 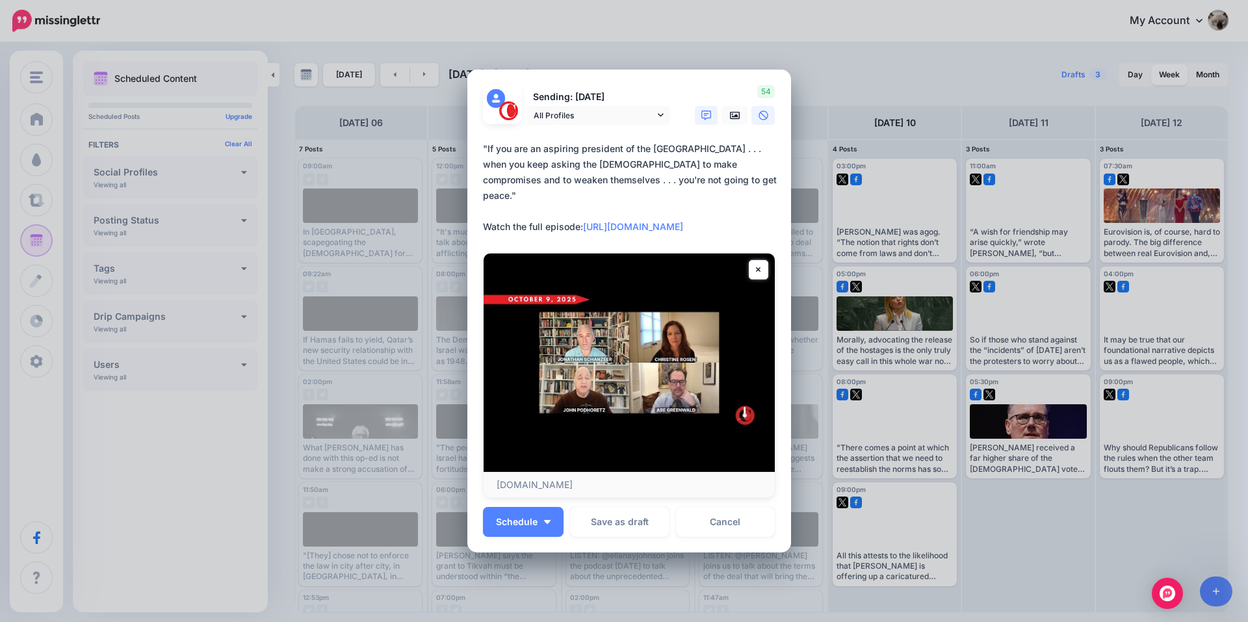 I want to click on img: 291864331_468958885230530_187971914351797662_n-bsa127305.png, so click(x=508, y=111).